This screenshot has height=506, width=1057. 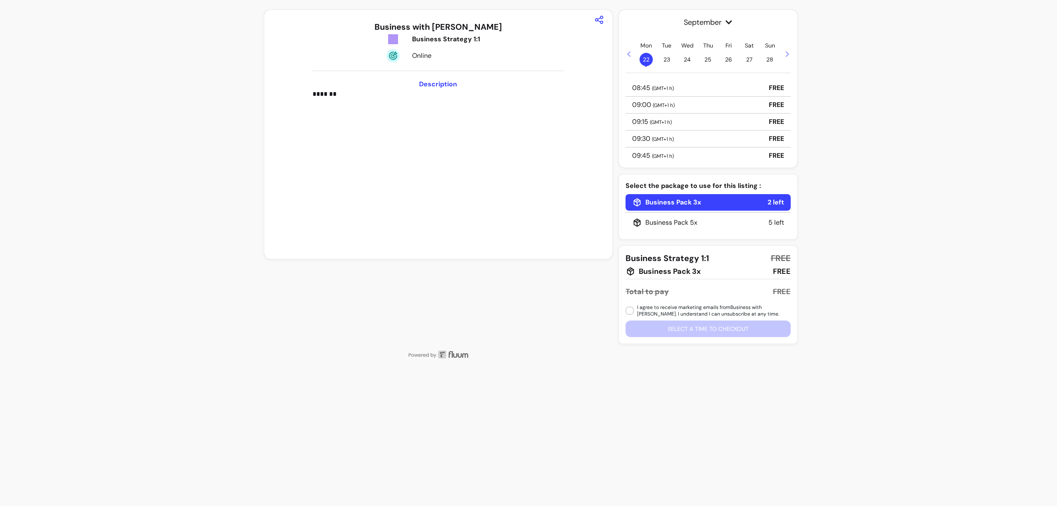 I want to click on span: 22, so click(x=646, y=59).